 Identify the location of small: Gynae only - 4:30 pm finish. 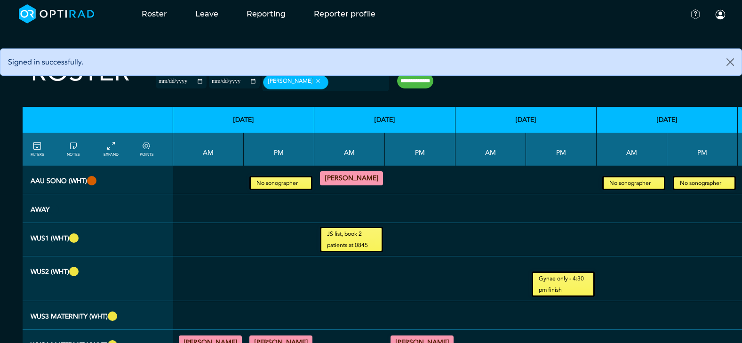
(563, 284).